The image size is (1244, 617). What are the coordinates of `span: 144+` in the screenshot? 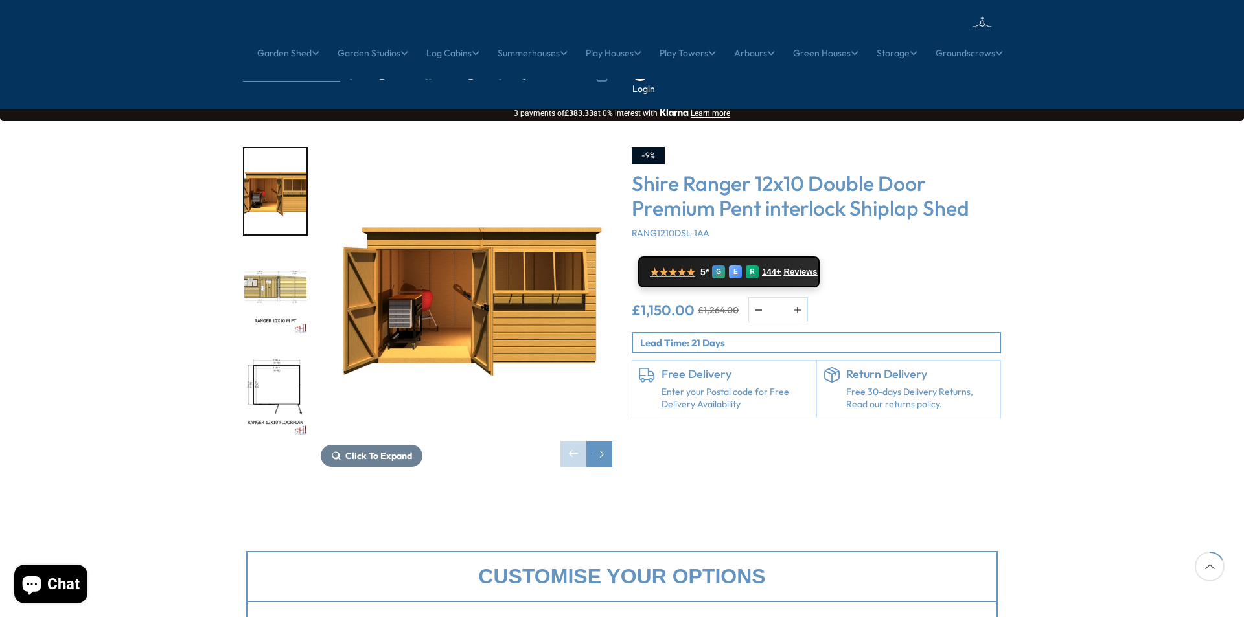 It's located at (771, 272).